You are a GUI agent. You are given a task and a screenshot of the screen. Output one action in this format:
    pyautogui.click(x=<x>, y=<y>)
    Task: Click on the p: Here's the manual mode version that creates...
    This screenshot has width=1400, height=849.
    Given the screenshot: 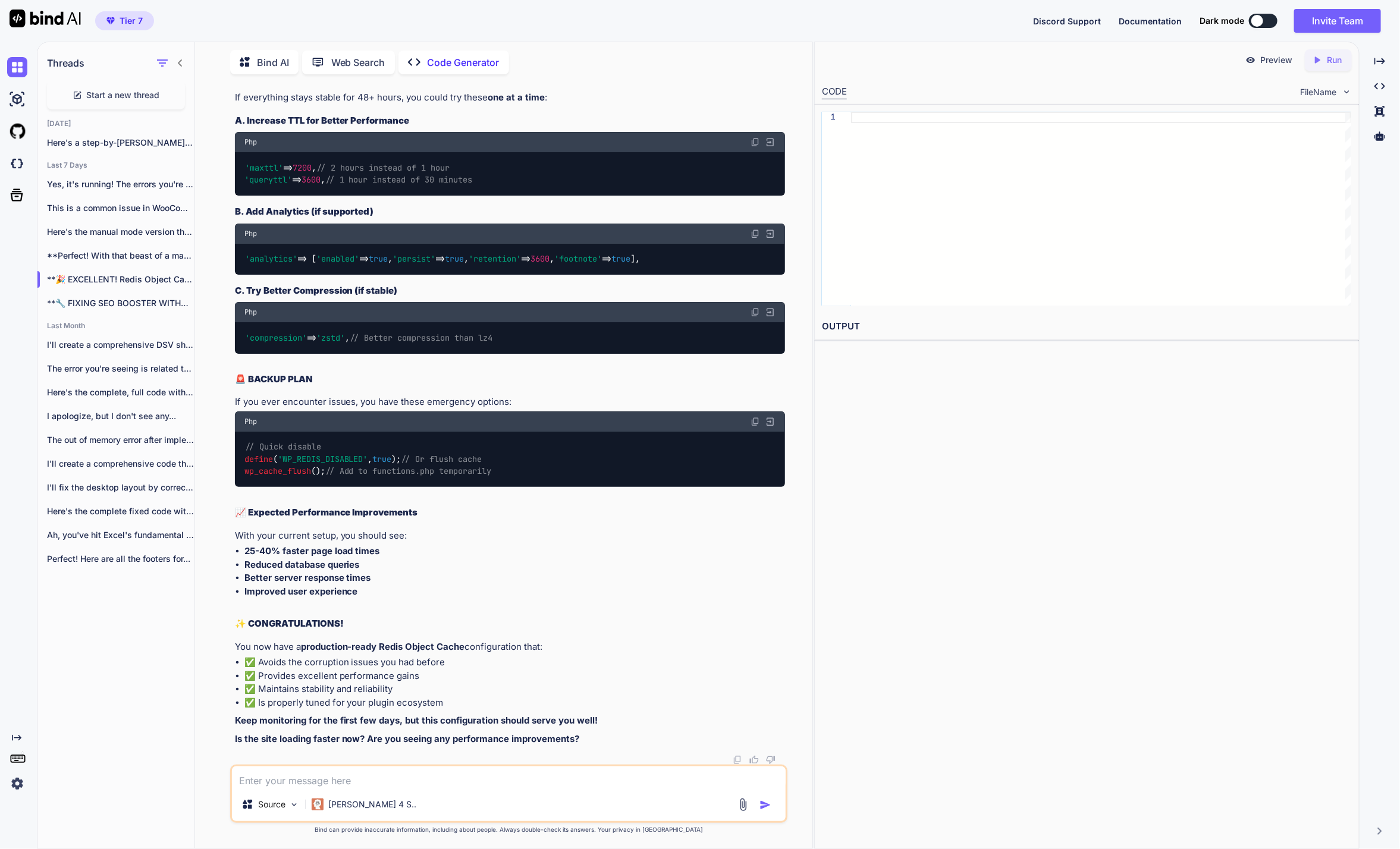 What is the action you would take?
    pyautogui.click(x=121, y=232)
    